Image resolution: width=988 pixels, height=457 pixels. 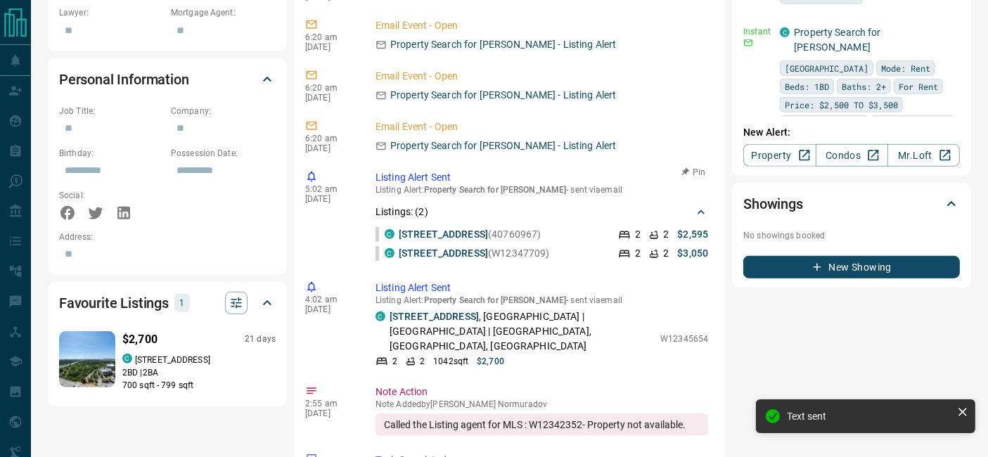 I want to click on div: Called the Listing agent for MLS : W12342352- Property not available., so click(x=542, y=425).